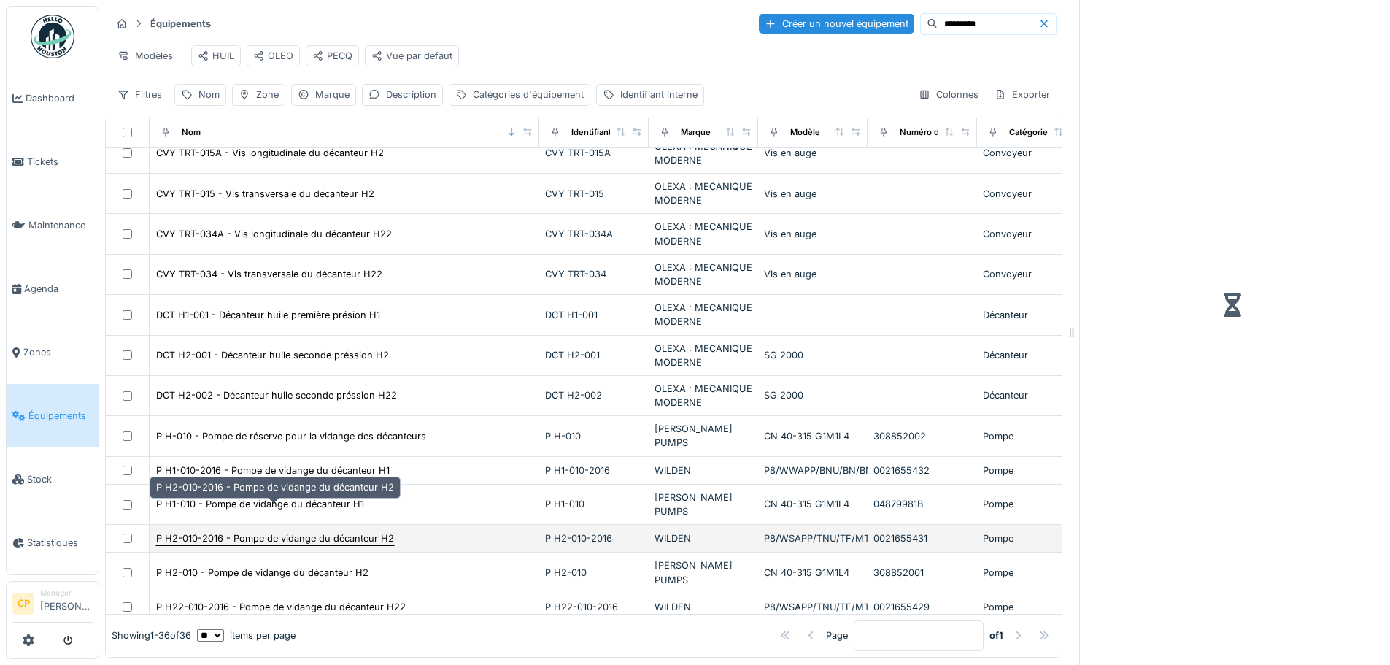 This screenshot has height=665, width=1390. What do you see at coordinates (836, 23) in the screenshot?
I see `div: Créer un nouvel équipement` at bounding box center [836, 23].